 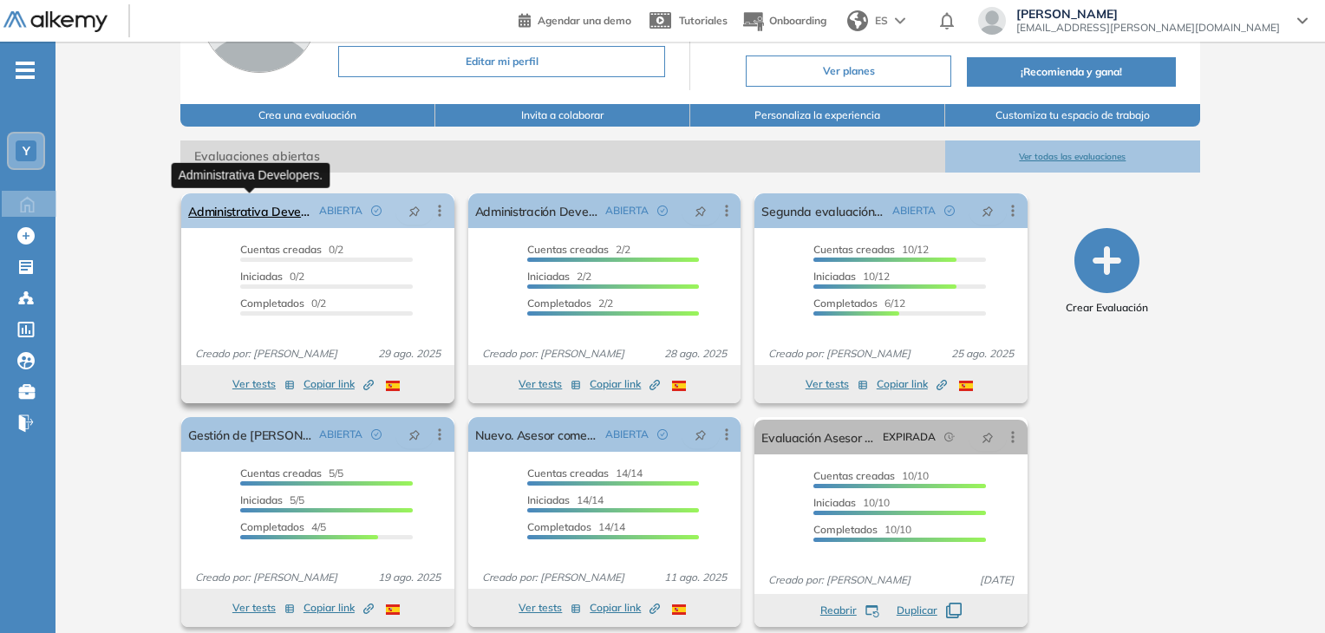 I want to click on span: Evaluaciones abiertas, so click(x=563, y=156).